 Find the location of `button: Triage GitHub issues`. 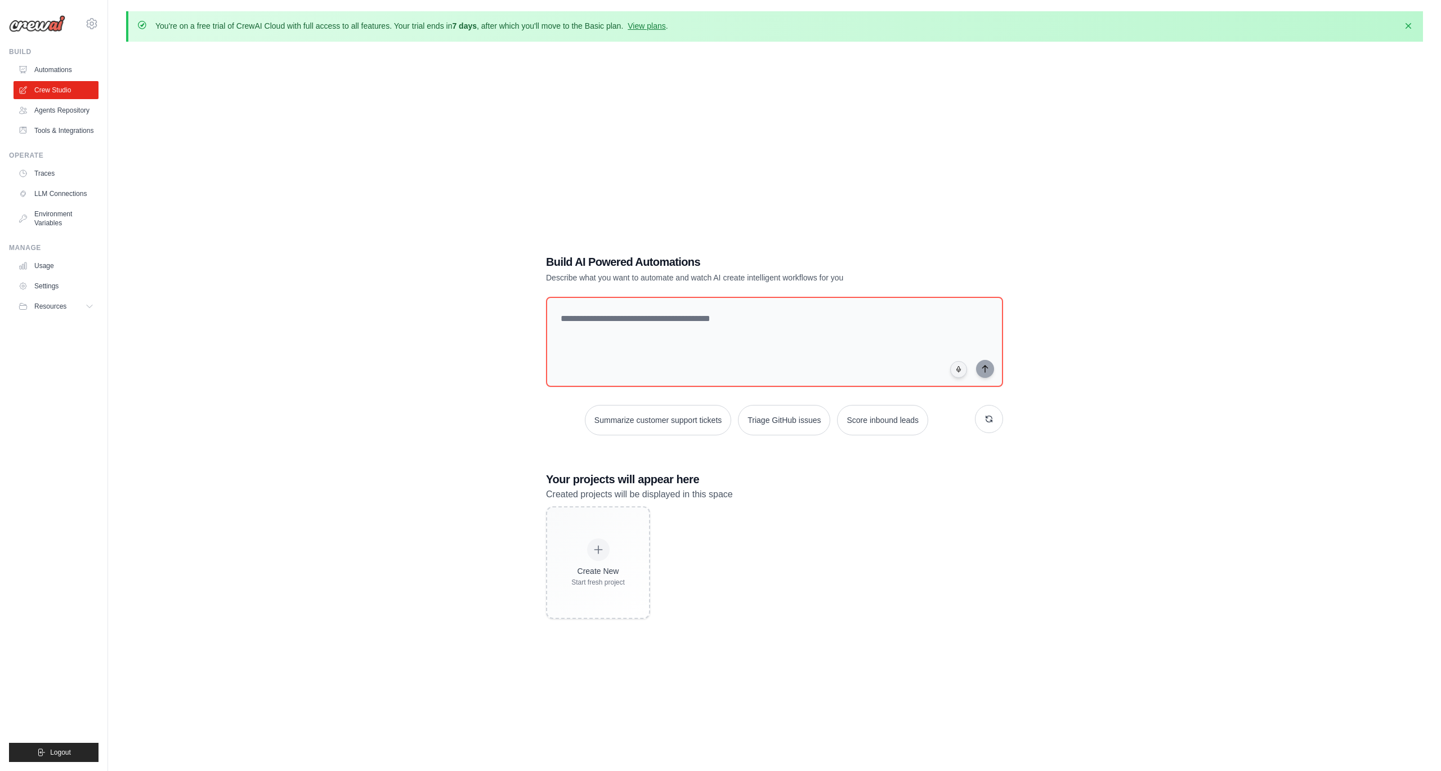

button: Triage GitHub issues is located at coordinates (784, 420).